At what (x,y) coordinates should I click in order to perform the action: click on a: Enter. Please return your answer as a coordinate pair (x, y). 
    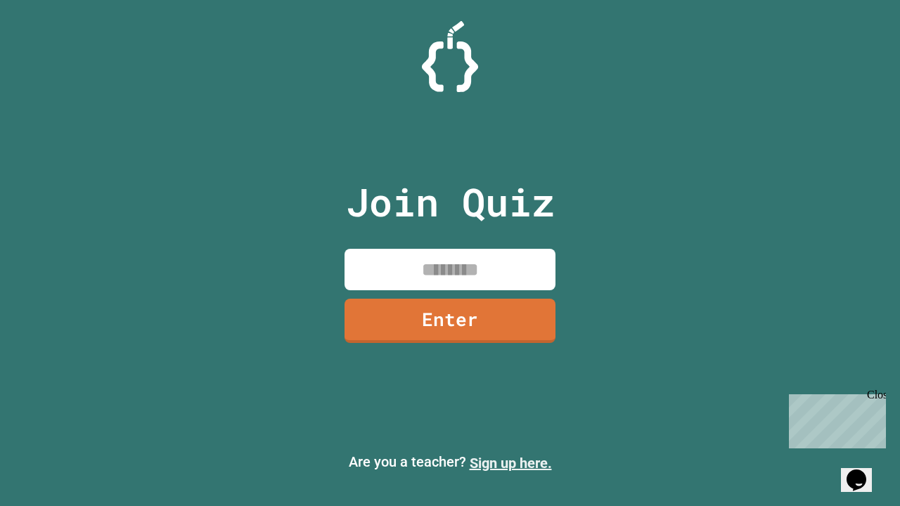
    Looking at the image, I should click on (450, 321).